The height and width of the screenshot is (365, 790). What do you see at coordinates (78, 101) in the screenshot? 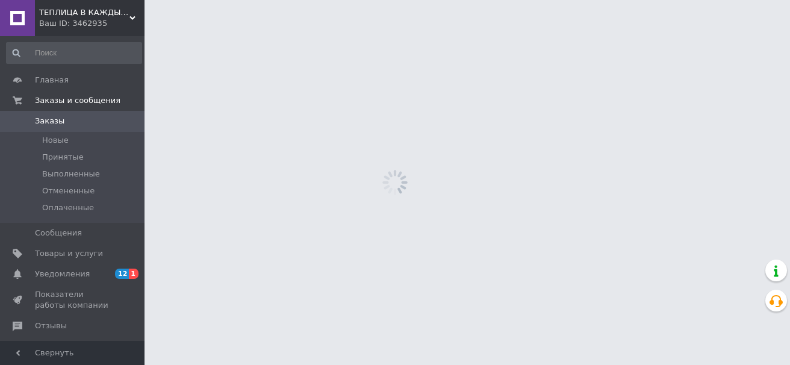
I see `span: Заказы и сообщения` at bounding box center [78, 101].